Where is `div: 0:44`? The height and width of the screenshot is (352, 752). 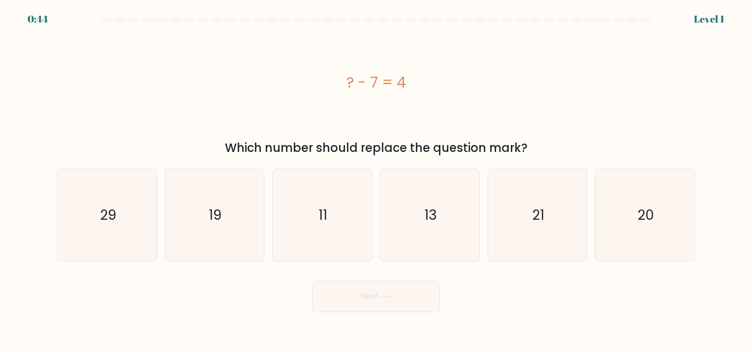
div: 0:44 is located at coordinates (38, 19).